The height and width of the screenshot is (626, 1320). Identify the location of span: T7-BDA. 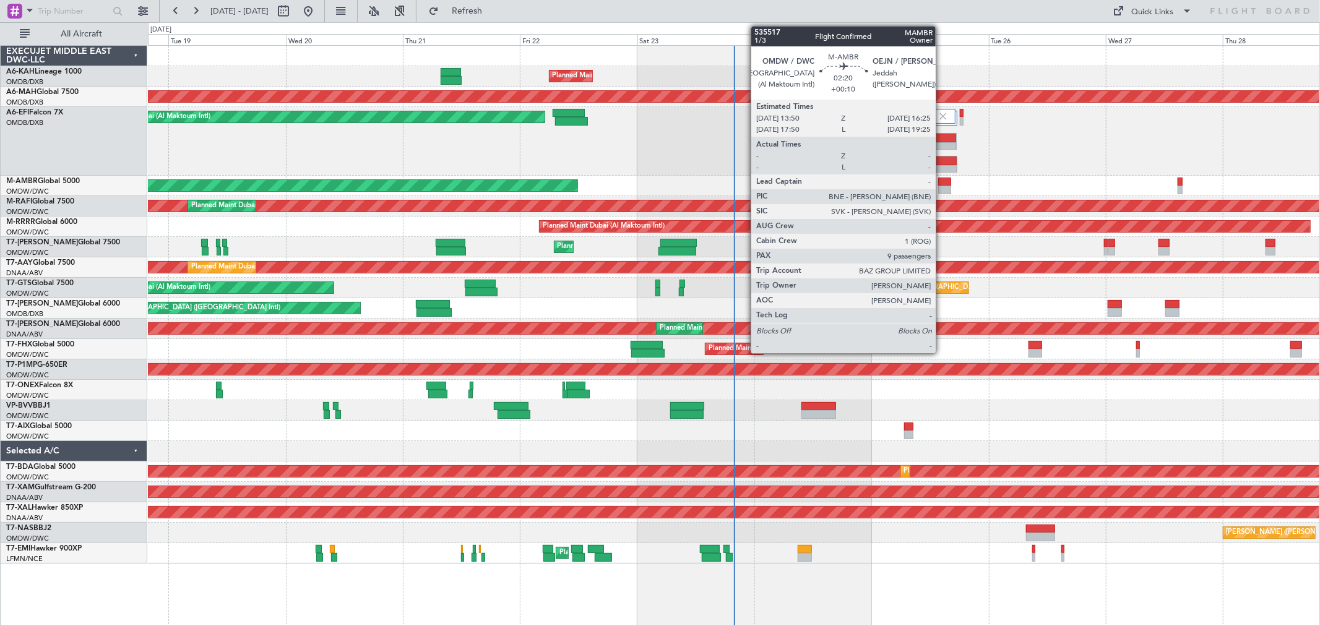
(20, 467).